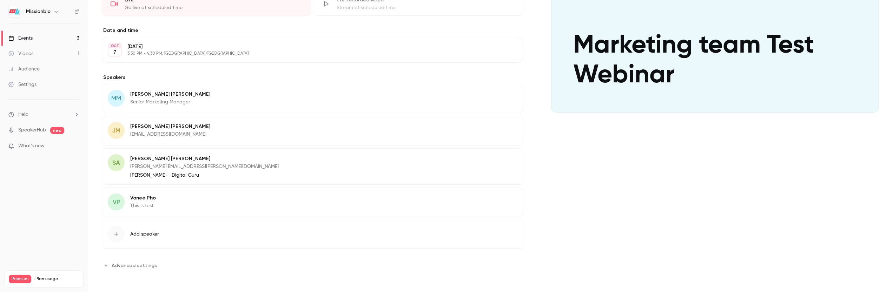 Image resolution: width=893 pixels, height=292 pixels. I want to click on section: Advanced settings, so click(312, 266).